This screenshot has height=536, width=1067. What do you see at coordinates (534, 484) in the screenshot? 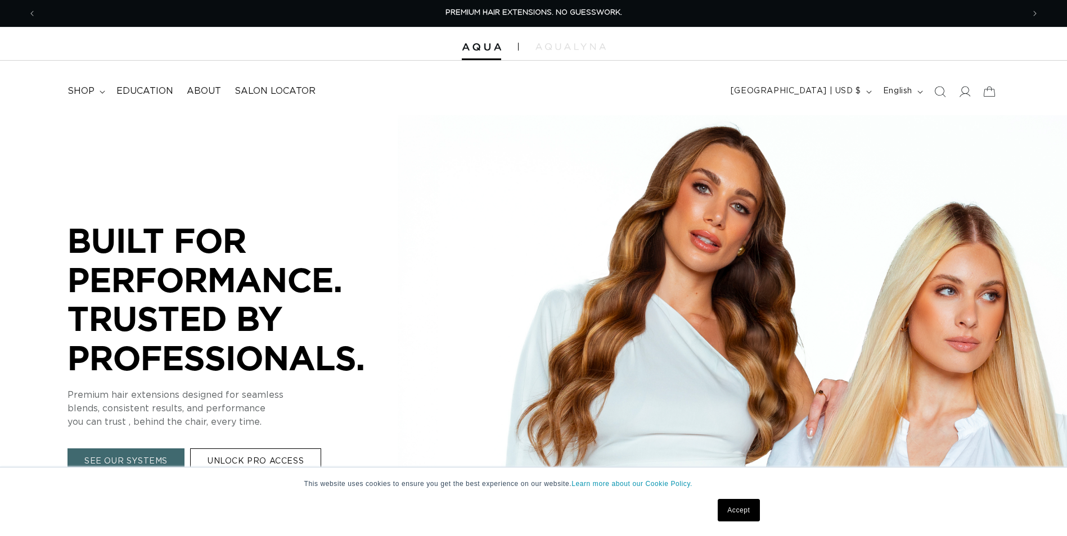
I see `p: This website uses cookies to ensure you get the best experience on our website.` at bounding box center [534, 484].